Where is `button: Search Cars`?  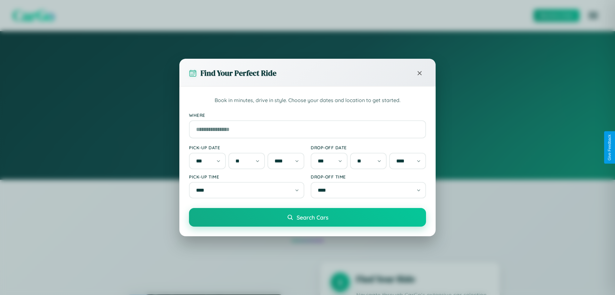
button: Search Cars is located at coordinates (308, 217).